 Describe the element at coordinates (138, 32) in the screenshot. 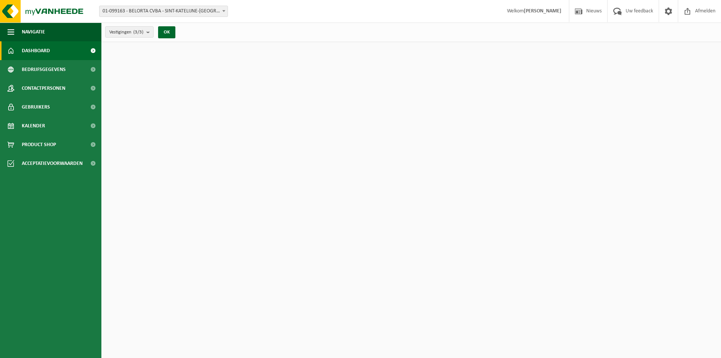

I see `count: (3/3)` at that location.